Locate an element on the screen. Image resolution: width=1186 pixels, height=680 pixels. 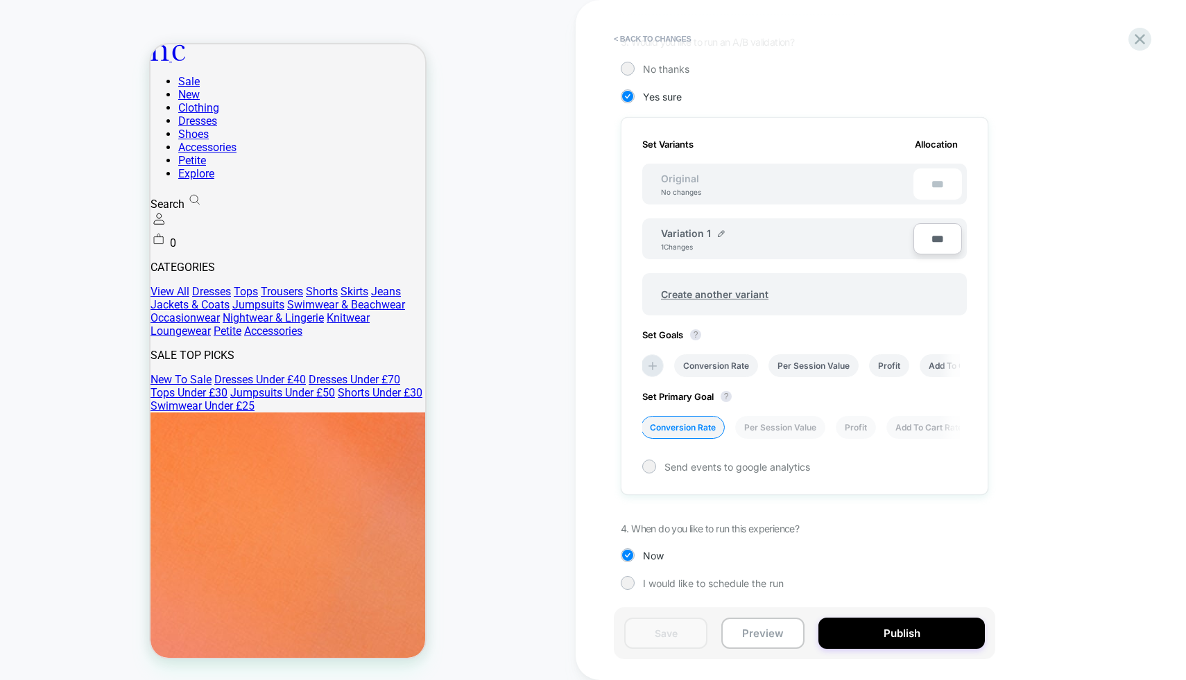
a: Dresses Under £70 is located at coordinates (204, 335).